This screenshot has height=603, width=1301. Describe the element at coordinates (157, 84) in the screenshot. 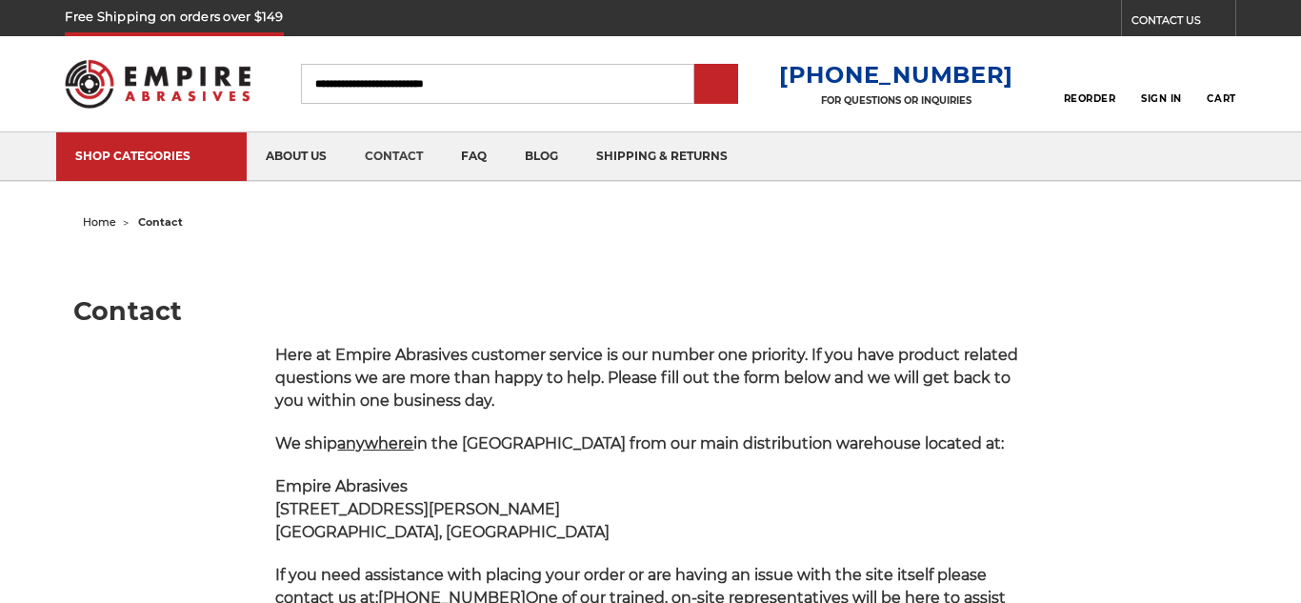

I see `img: Empire Abrasives` at that location.